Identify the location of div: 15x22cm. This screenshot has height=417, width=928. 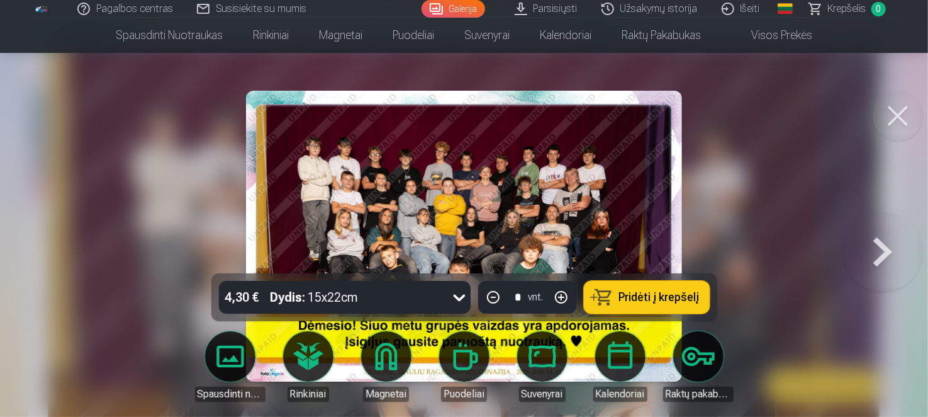
(315, 297).